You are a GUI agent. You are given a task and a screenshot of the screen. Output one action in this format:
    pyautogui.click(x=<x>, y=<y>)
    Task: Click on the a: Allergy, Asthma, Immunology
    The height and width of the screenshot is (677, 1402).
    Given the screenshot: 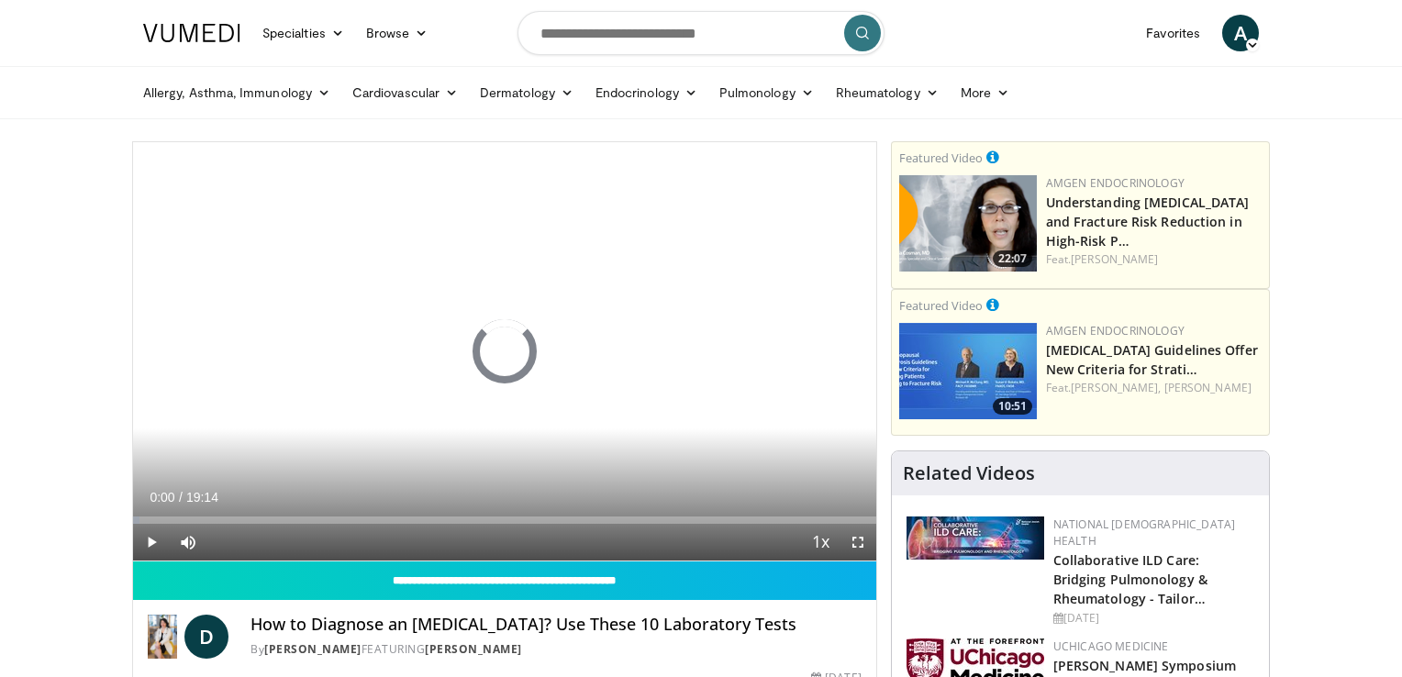 What is the action you would take?
    pyautogui.click(x=237, y=93)
    